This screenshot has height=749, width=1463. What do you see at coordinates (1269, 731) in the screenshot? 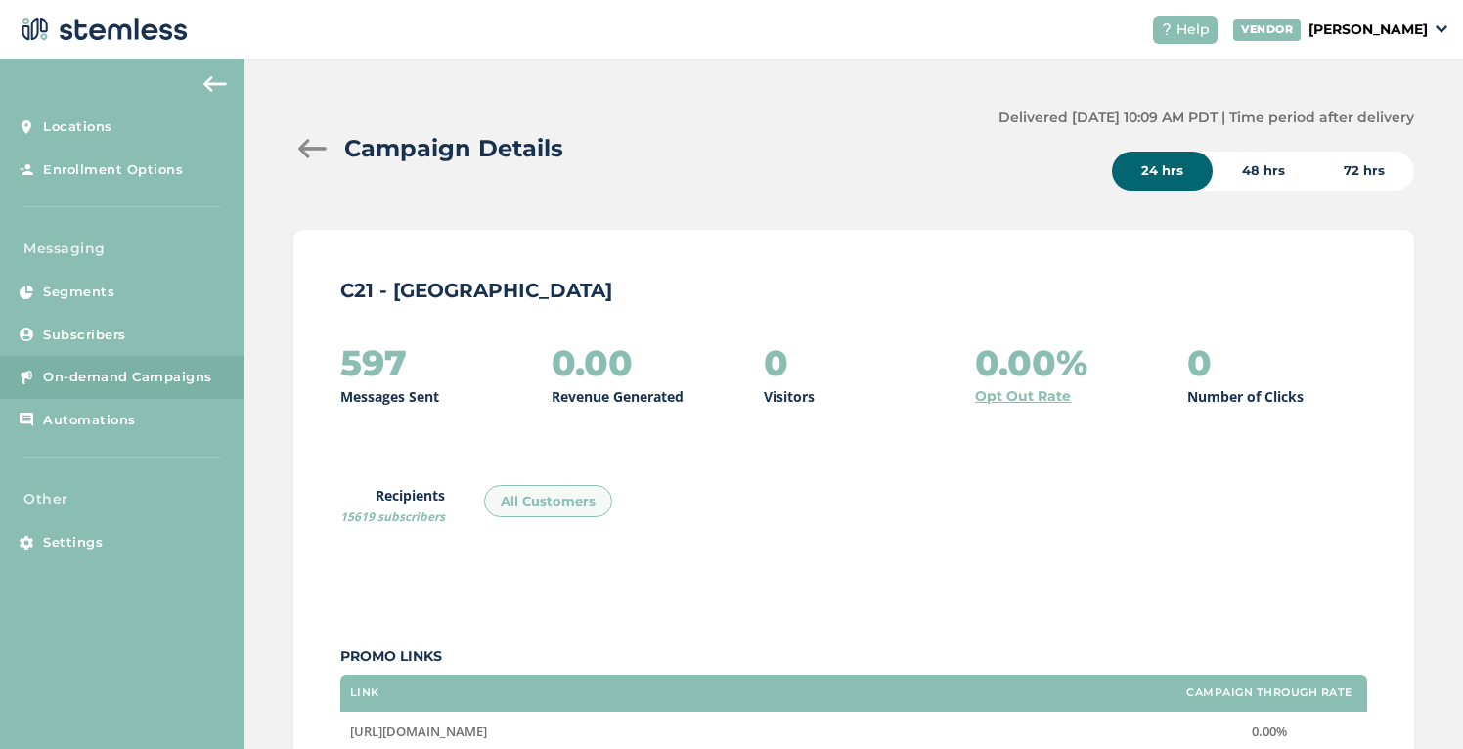
I see `span: 0.00%` at bounding box center [1269, 731].